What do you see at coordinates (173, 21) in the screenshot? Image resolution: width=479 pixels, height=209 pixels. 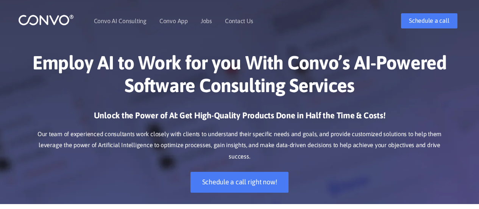 I see `a: Convo App` at bounding box center [173, 21].